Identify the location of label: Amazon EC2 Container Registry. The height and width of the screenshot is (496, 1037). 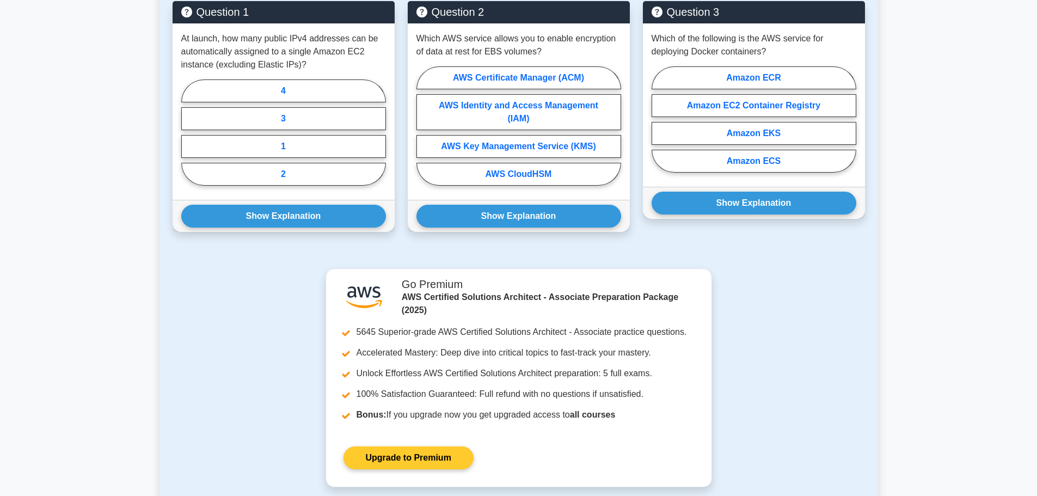
(754, 106).